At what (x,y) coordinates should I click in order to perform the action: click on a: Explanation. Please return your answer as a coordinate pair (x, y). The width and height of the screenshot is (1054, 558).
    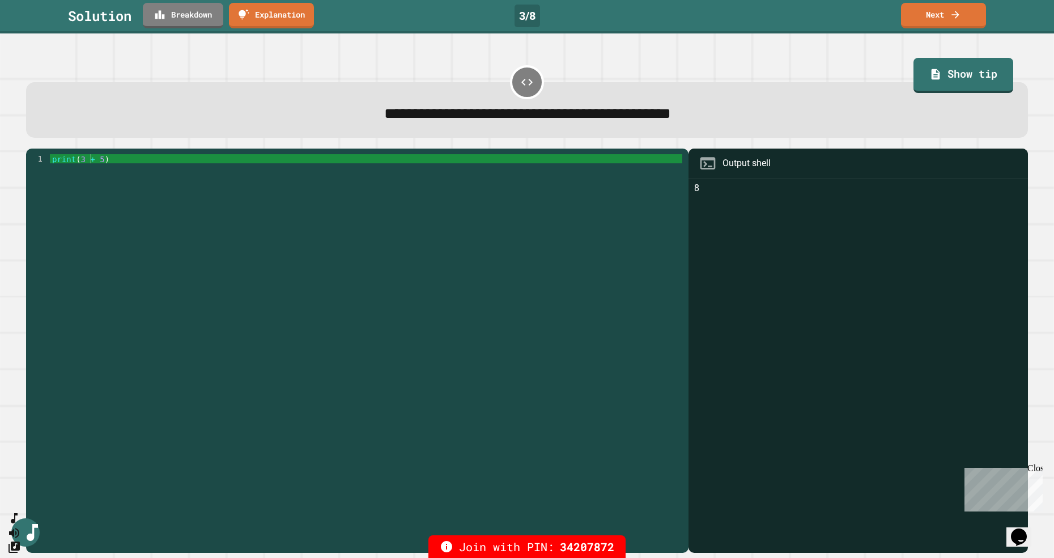
    Looking at the image, I should click on (272, 15).